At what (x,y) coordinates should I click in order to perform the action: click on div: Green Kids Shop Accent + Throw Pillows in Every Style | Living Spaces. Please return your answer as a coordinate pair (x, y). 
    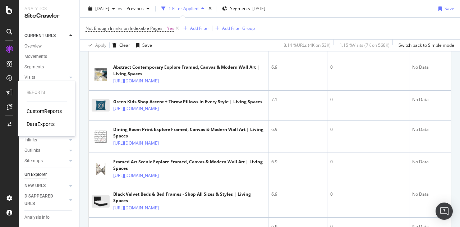
    Looking at the image, I should click on (188, 102).